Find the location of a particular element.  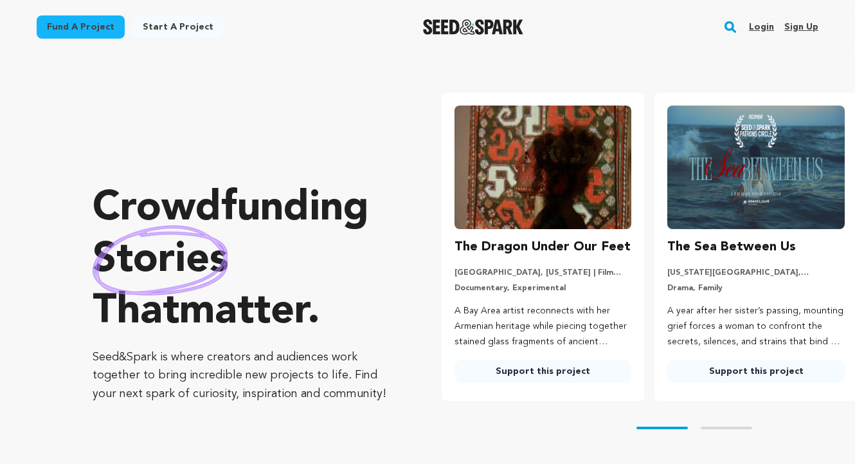

span: matter is located at coordinates (243, 312).